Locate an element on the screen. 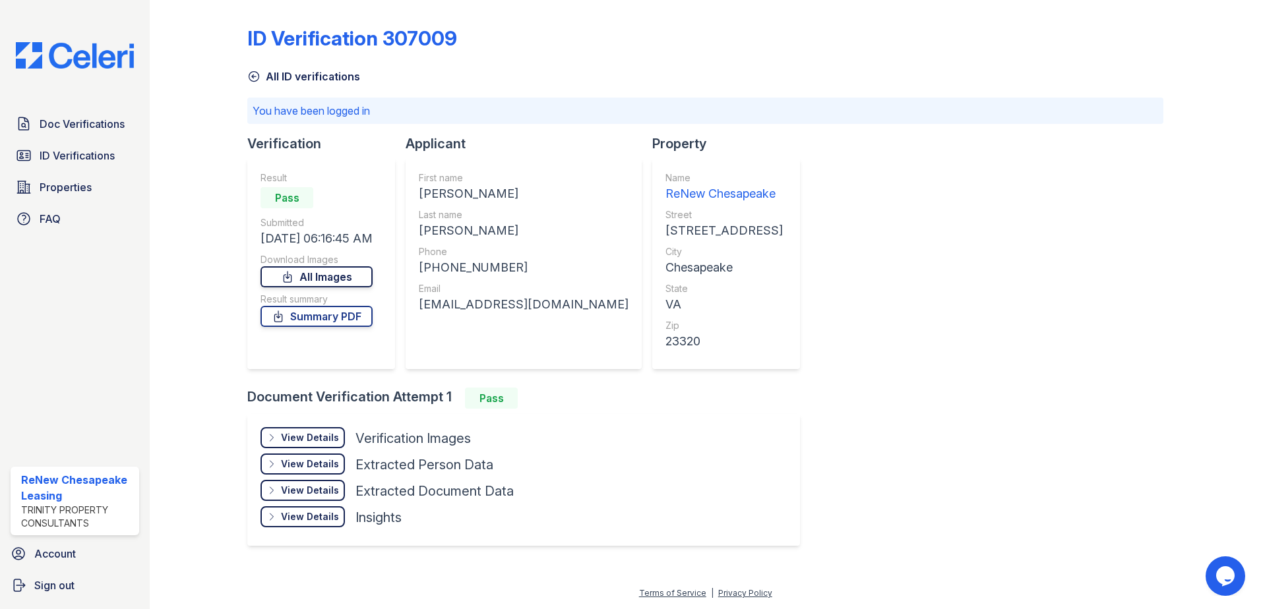 Image resolution: width=1261 pixels, height=609 pixels. div: Street is located at coordinates (724, 215).